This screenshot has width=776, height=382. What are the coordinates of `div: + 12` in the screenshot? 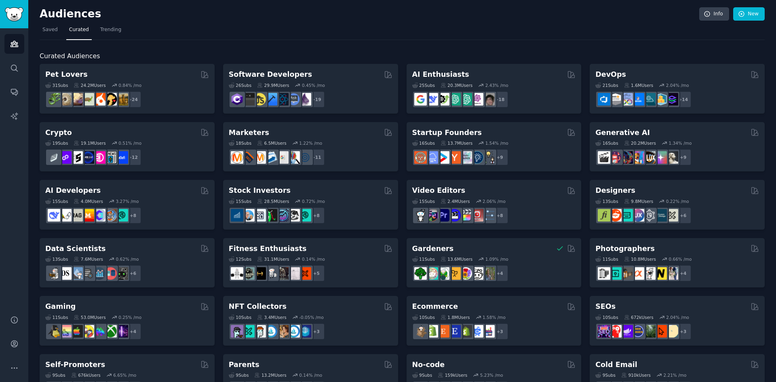 It's located at (133, 157).